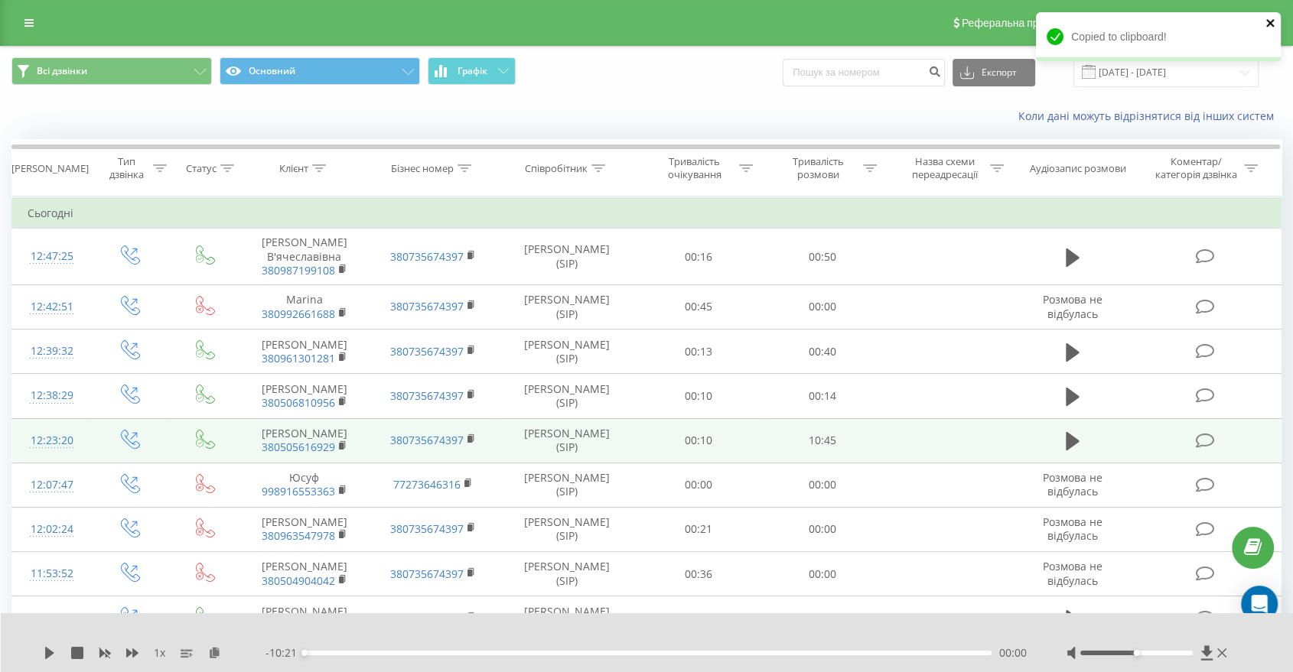 Image resolution: width=1293 pixels, height=672 pixels. I want to click on div: 12:42:51, so click(51, 307).